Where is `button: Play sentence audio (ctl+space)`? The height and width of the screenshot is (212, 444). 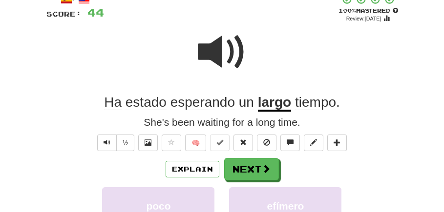 button: Play sentence audio (ctl+space) is located at coordinates (107, 143).